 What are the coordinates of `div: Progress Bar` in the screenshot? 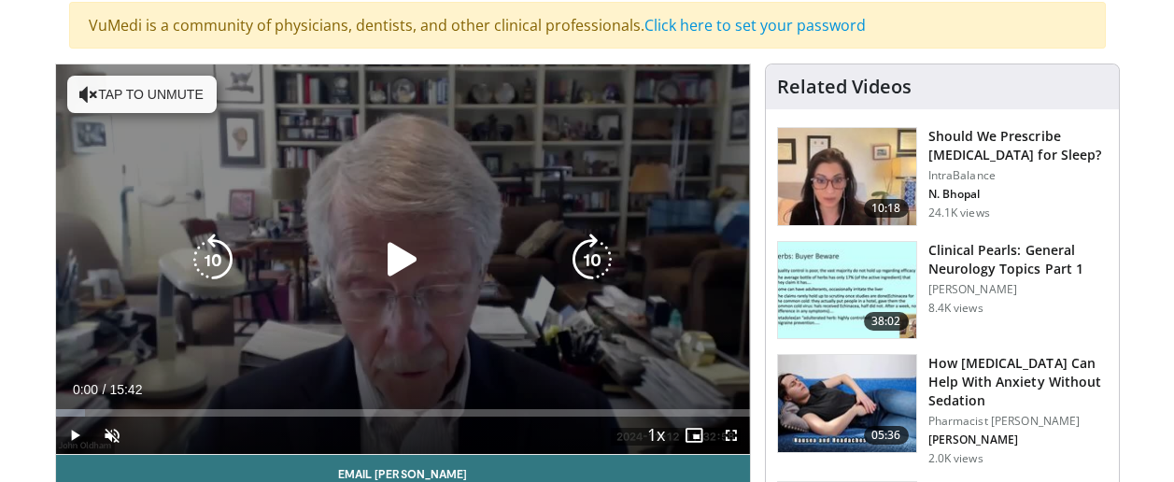 It's located at (403, 413).